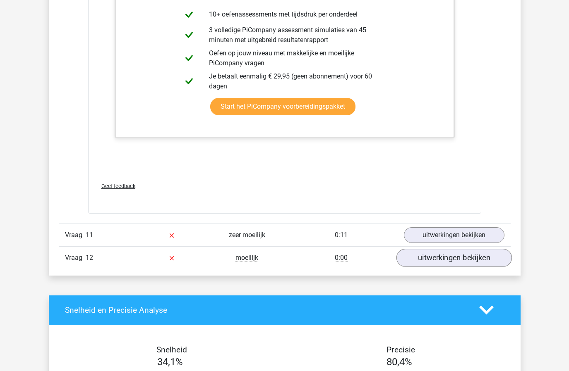 Image resolution: width=569 pixels, height=371 pixels. What do you see at coordinates (265, 310) in the screenshot?
I see `h4: Snelheid en Precisie Analyse` at bounding box center [265, 310].